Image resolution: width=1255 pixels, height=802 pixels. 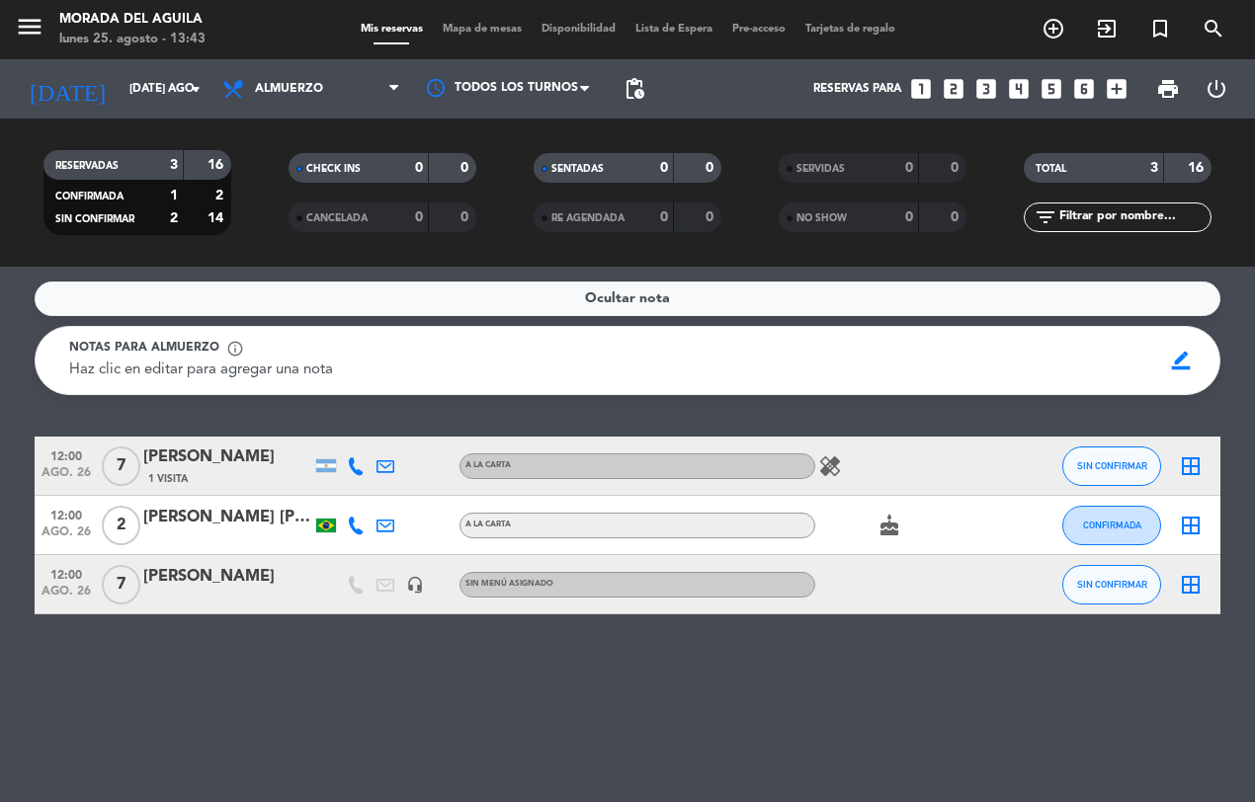 What do you see at coordinates (889, 526) in the screenshot?
I see `i: cake` at bounding box center [889, 526].